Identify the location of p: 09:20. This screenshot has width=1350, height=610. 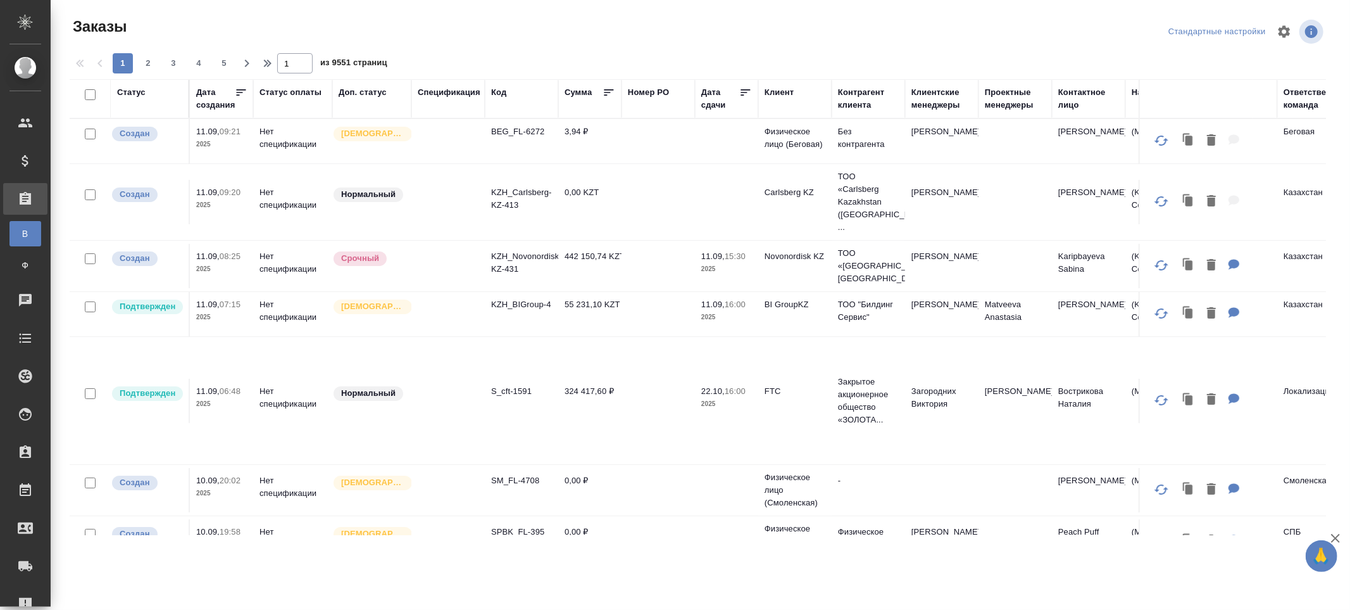
(230, 192).